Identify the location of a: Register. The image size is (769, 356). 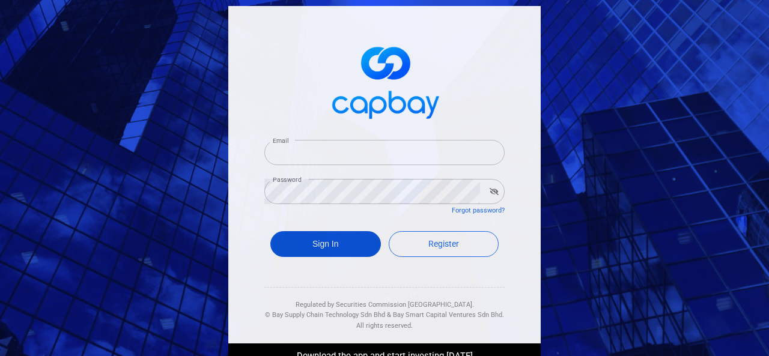
(444, 244).